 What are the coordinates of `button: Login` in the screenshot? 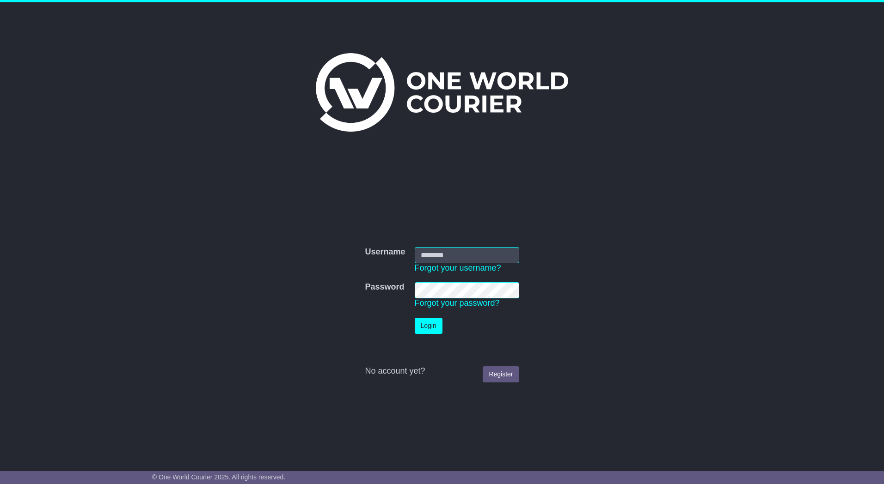 It's located at (428, 326).